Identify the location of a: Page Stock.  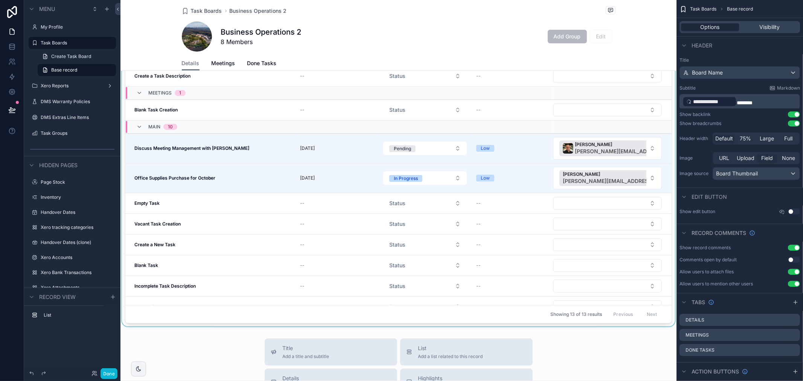
(78, 182).